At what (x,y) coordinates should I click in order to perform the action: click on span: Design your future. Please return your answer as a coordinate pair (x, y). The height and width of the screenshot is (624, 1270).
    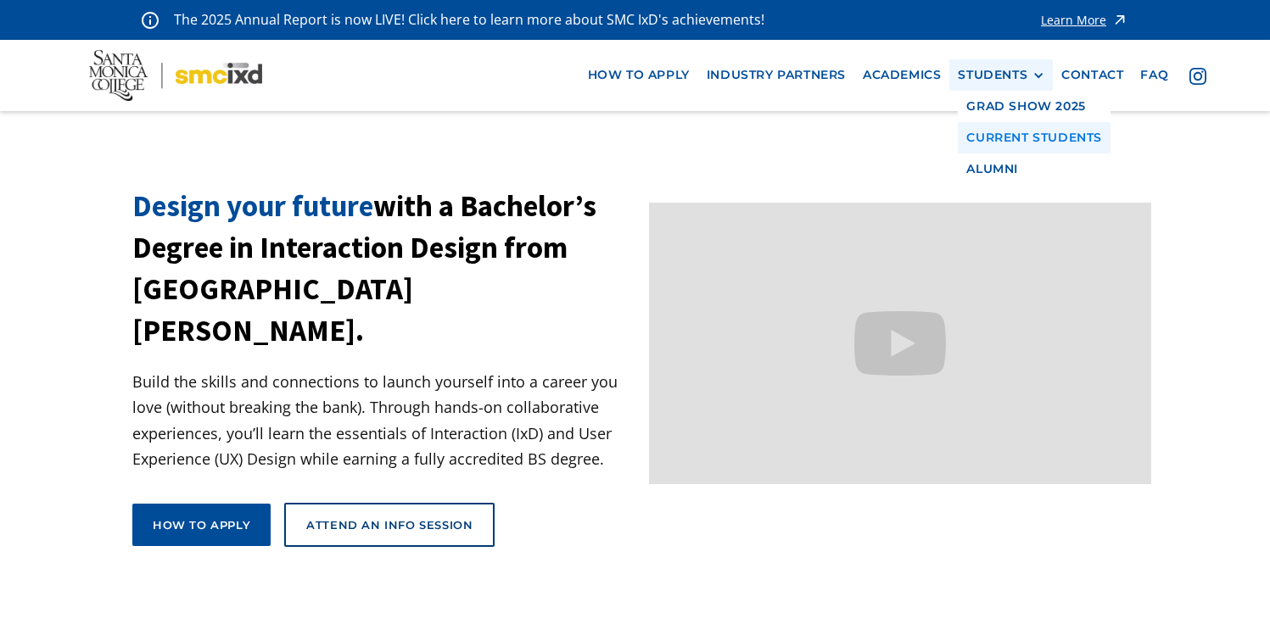
    Looking at the image, I should click on (253, 206).